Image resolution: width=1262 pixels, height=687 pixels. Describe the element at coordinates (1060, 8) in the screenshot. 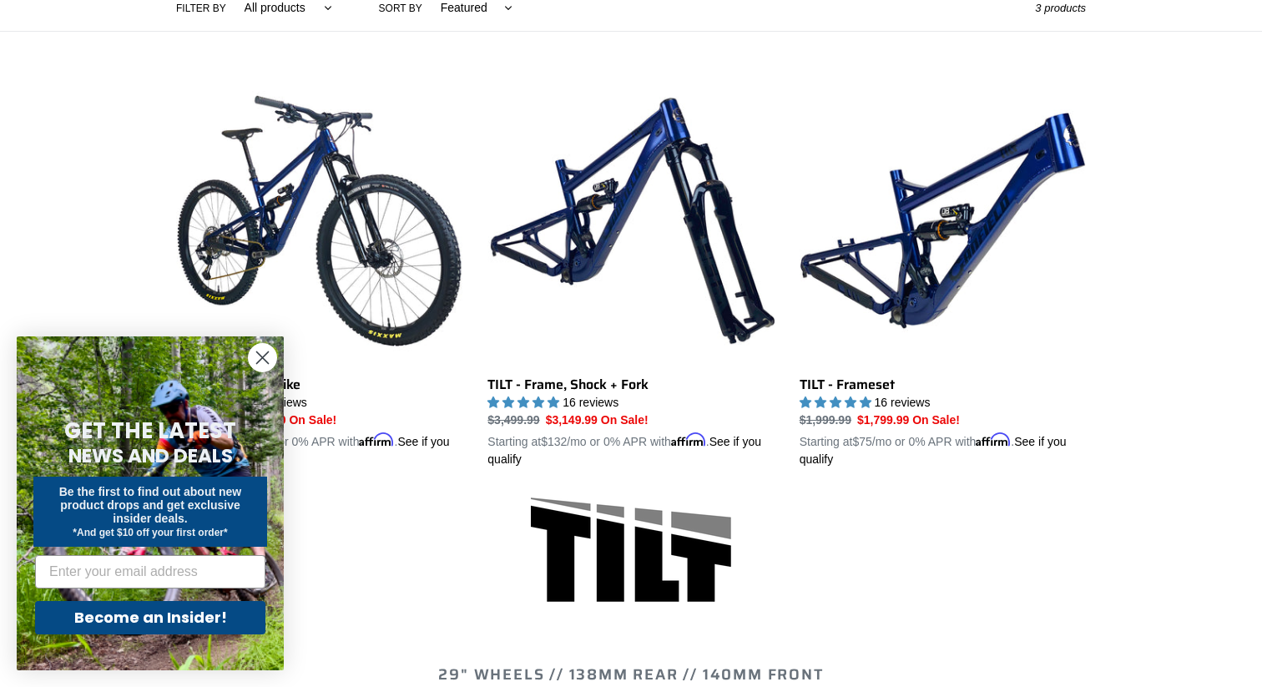

I see `span: 3 products` at that location.